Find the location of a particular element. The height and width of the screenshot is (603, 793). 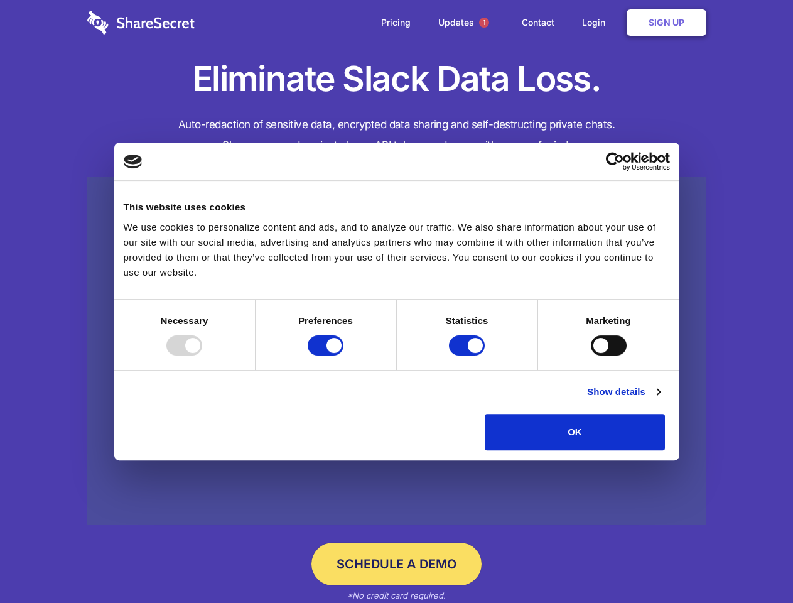

img: logo is located at coordinates (133, 161).